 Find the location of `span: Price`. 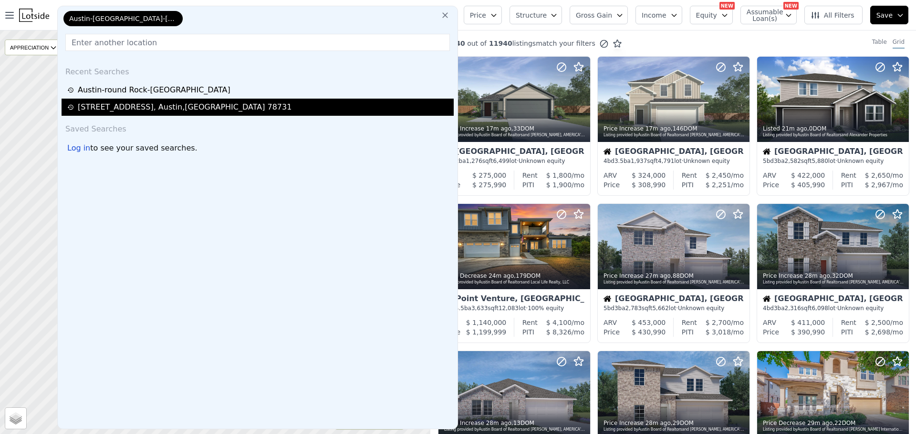

span: Price is located at coordinates (478, 15).